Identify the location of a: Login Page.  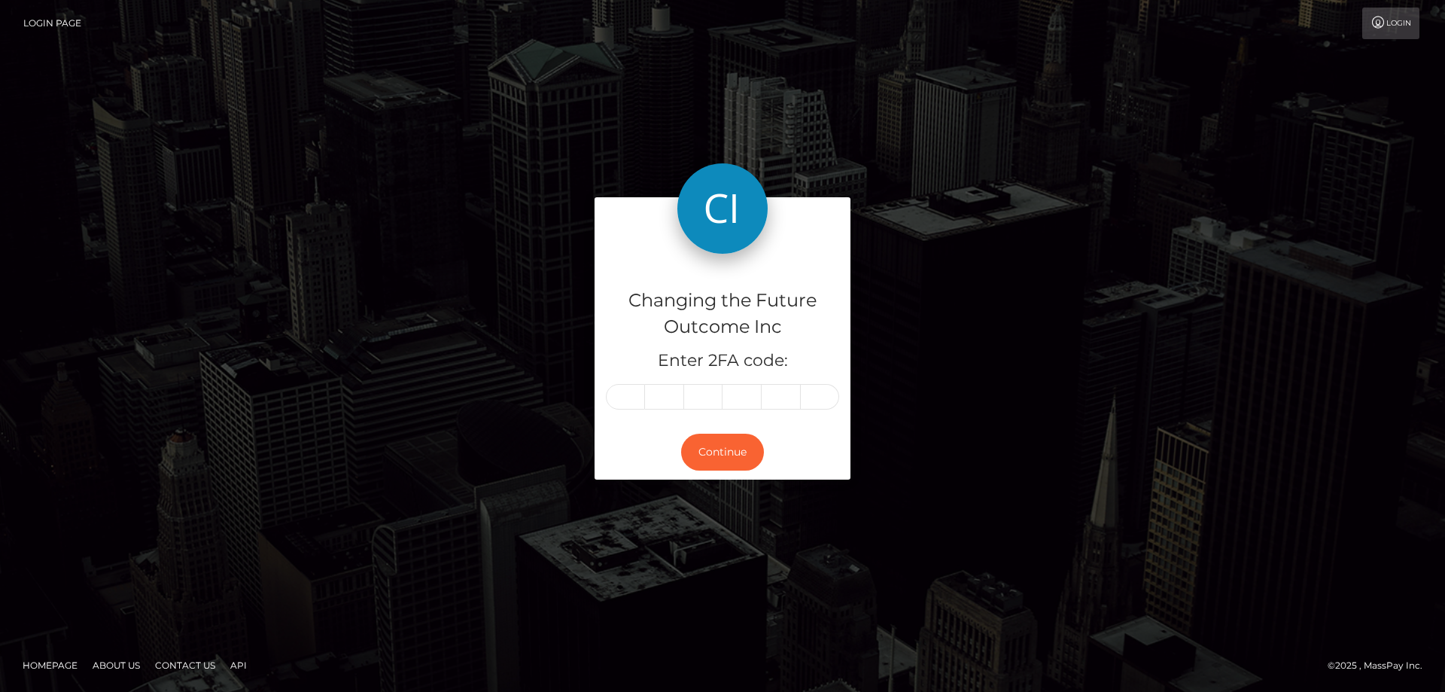
(52, 23).